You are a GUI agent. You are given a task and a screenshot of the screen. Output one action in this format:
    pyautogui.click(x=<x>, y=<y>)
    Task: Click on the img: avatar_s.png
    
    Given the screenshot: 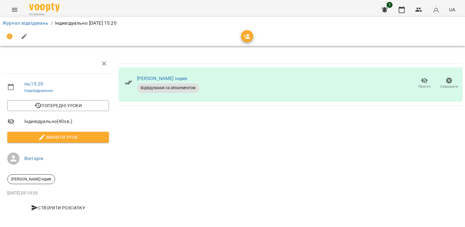 What is the action you would take?
    pyautogui.click(x=436, y=10)
    